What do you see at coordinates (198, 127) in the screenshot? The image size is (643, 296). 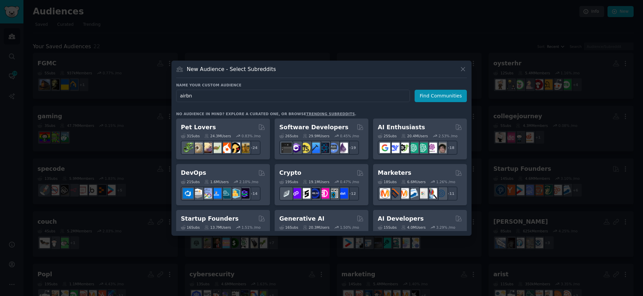 I see `h2: Pet Lovers` at bounding box center [198, 127].